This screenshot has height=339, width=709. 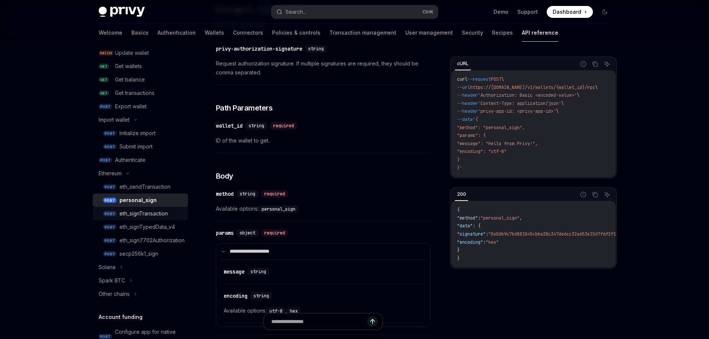 What do you see at coordinates (135, 93) in the screenshot?
I see `div: Get transactions` at bounding box center [135, 93].